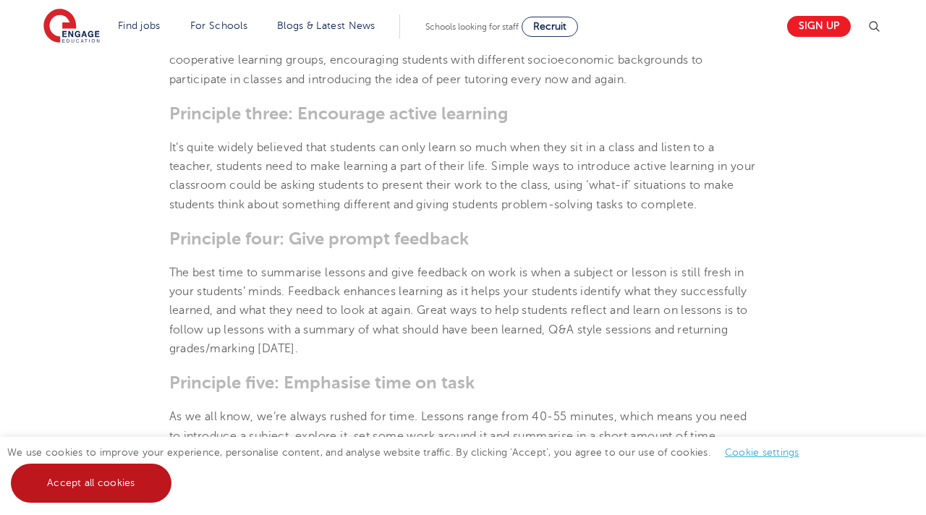  What do you see at coordinates (550, 26) in the screenshot?
I see `span: Recruit` at bounding box center [550, 26].